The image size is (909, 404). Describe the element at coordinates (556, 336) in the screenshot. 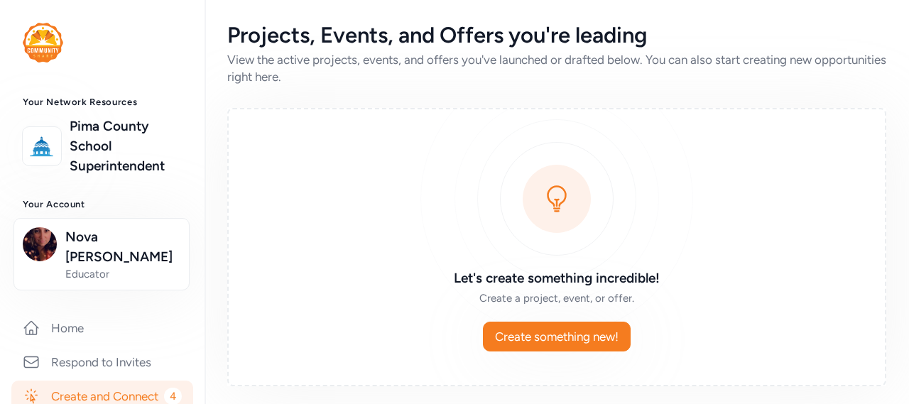

I see `span: Create something new!` at that location.